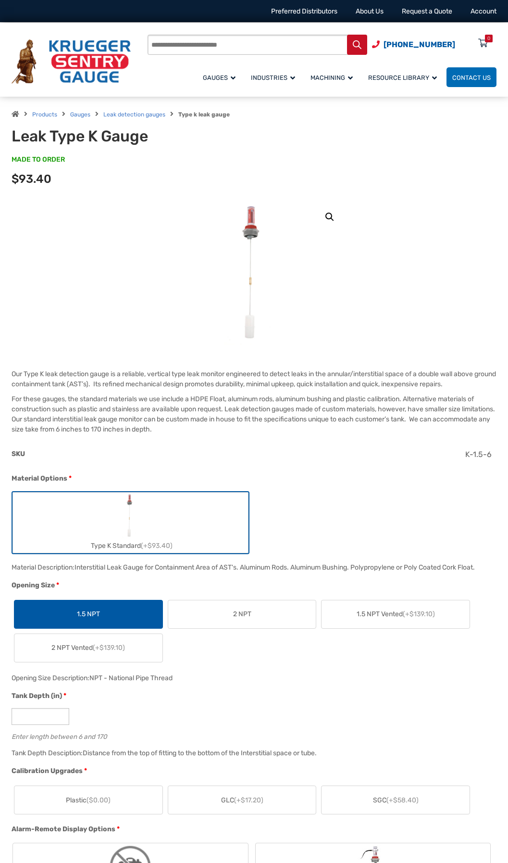  What do you see at coordinates (396, 800) in the screenshot?
I see `span: SGC` at bounding box center [396, 800].